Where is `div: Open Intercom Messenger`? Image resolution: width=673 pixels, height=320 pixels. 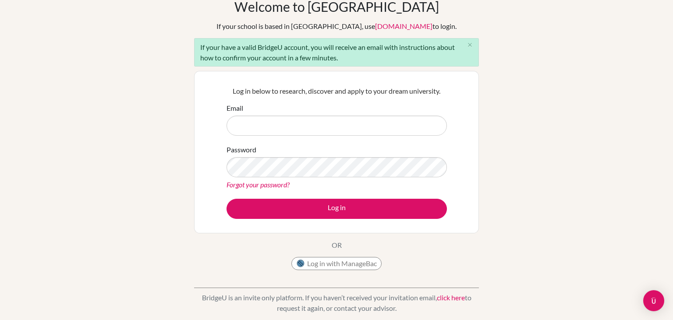 div: Open Intercom Messenger is located at coordinates (654, 301).